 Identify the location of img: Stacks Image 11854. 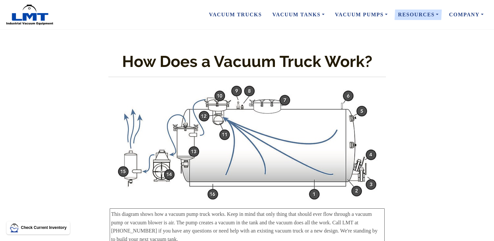
(247, 143).